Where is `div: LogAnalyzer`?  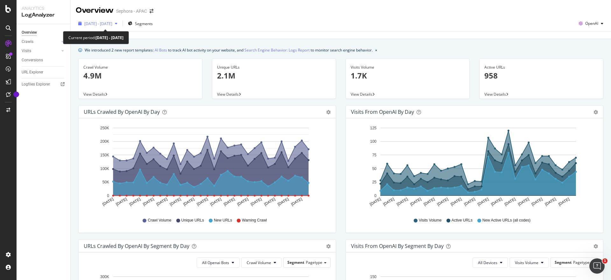 div: LogAnalyzer is located at coordinates (43, 15).